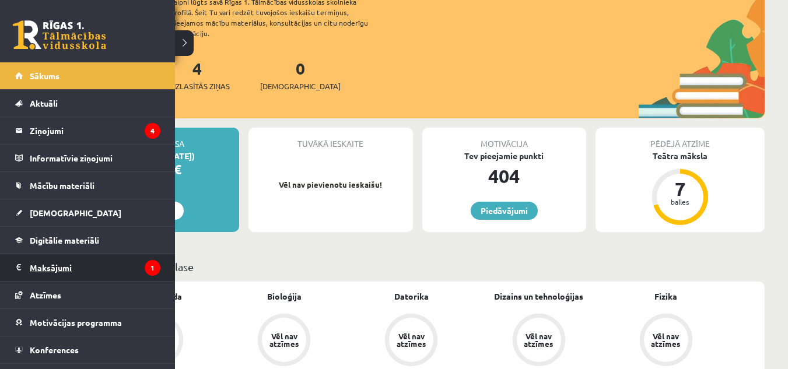  Describe the element at coordinates (680, 156) in the screenshot. I see `div: Teātra māksla` at that location.